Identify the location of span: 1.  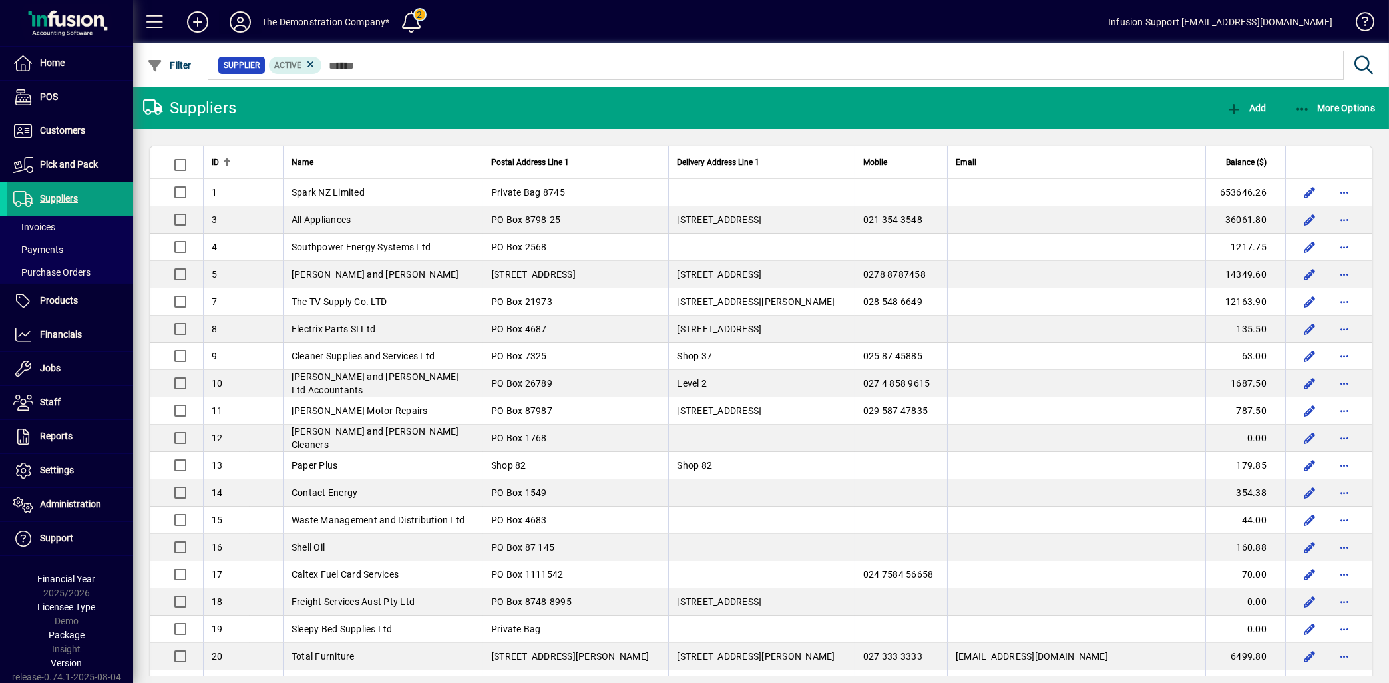
(214, 192).